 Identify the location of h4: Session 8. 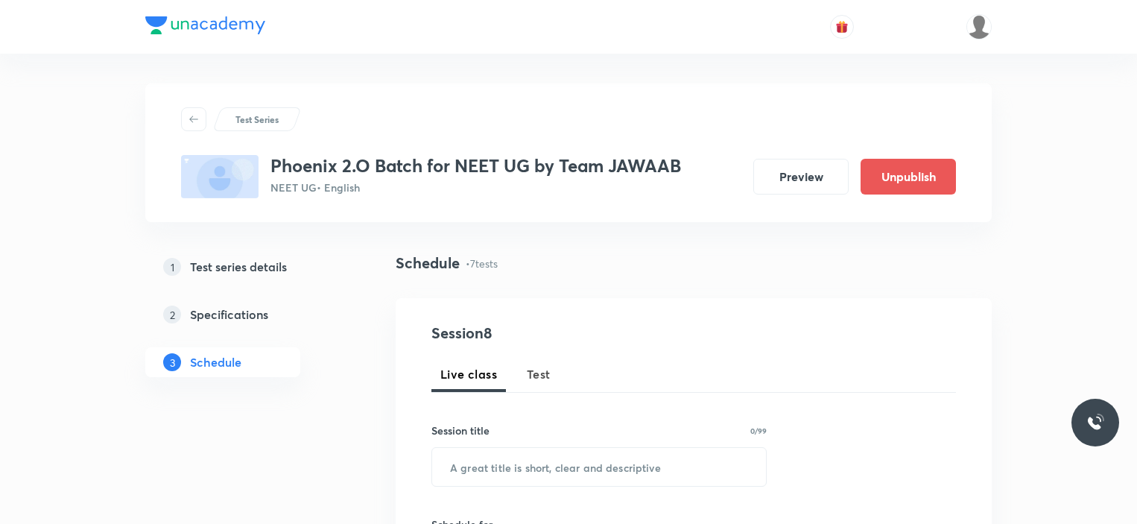
(567, 333).